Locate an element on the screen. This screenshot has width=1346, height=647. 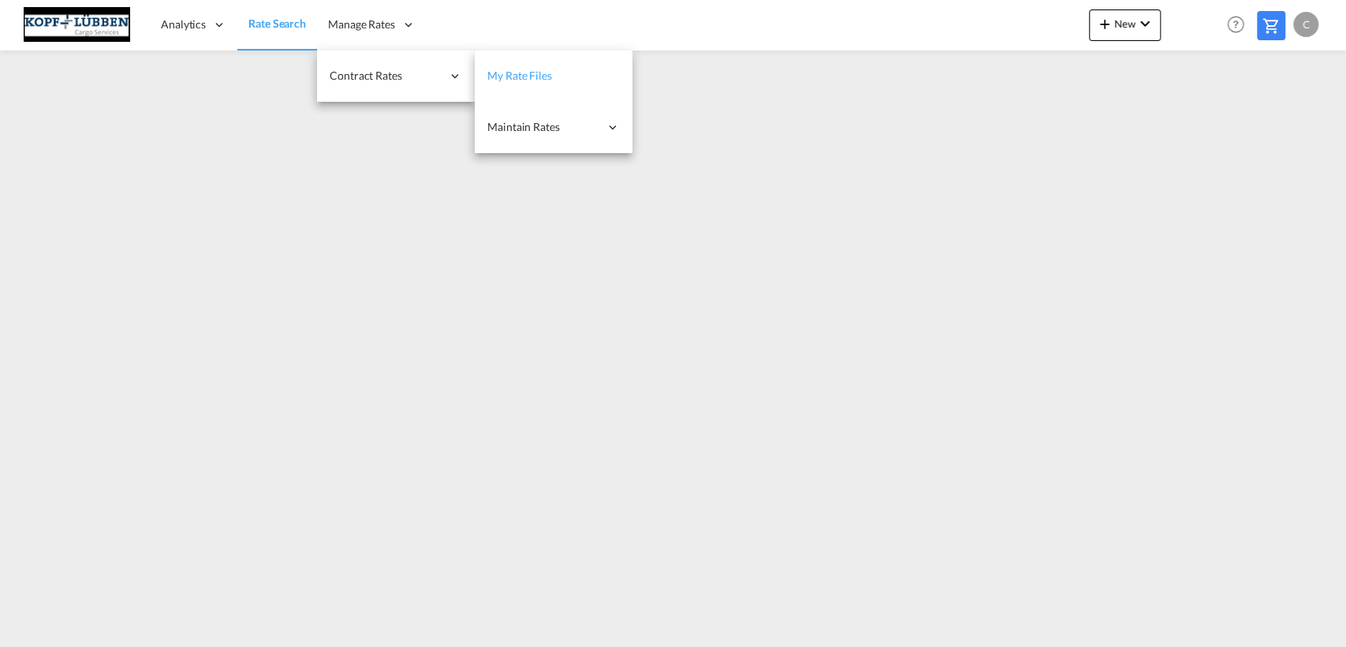
a: My Rate Files is located at coordinates (554, 76).